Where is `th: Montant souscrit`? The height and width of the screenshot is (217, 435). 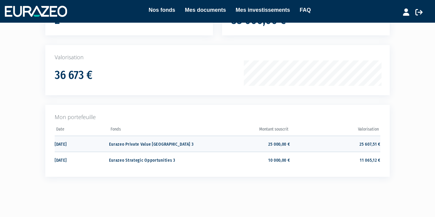 th: Montant souscrit is located at coordinates (244, 130).